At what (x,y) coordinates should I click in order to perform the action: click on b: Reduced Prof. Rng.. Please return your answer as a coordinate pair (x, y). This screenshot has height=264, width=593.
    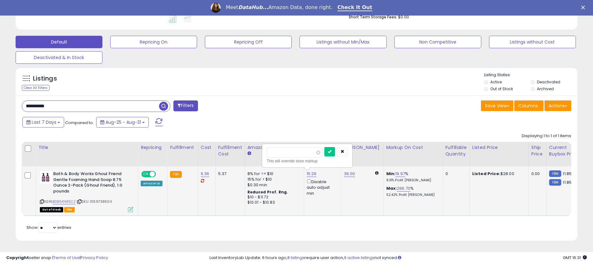
    Looking at the image, I should click on (268, 192).